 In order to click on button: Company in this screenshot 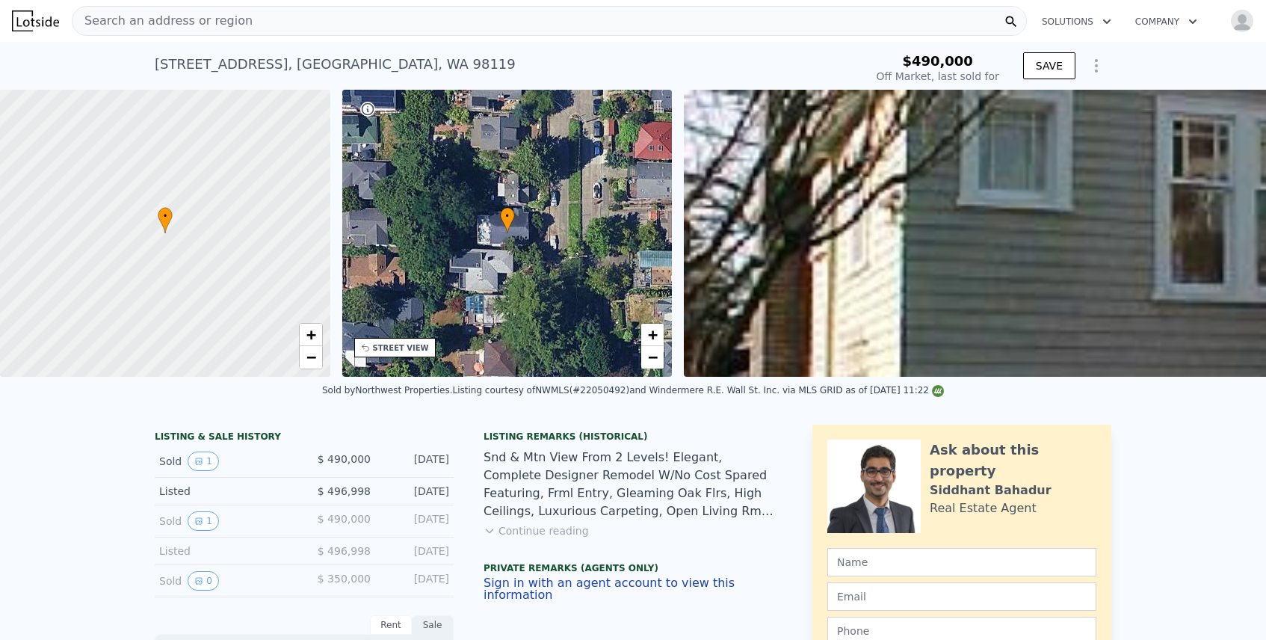, I will do `click(1166, 22)`.